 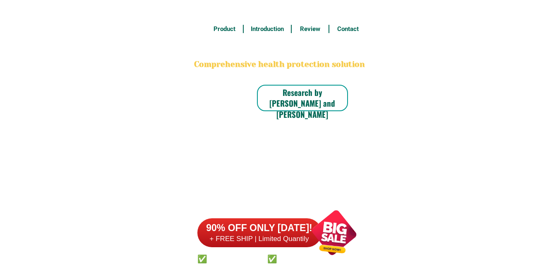 I want to click on h6: Introduction, so click(x=267, y=29).